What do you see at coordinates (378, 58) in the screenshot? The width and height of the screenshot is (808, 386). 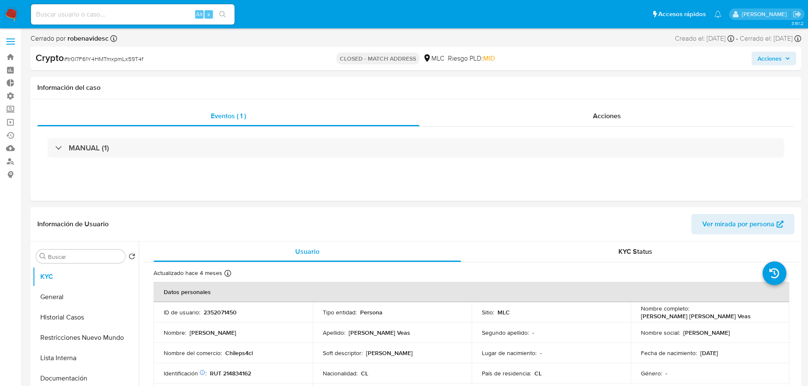 I see `p: CLOSED - MATCH ADDRESS` at bounding box center [378, 58].